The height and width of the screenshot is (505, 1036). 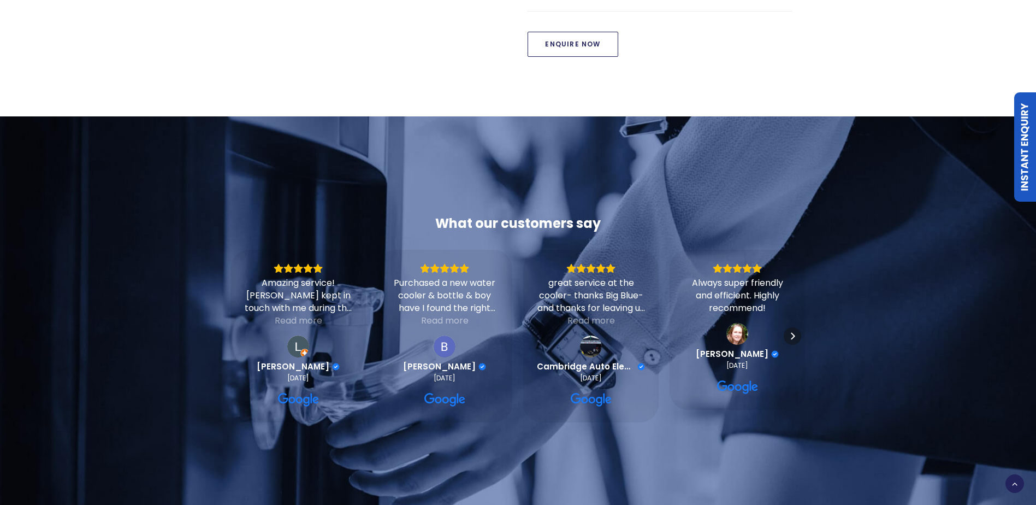 I want to click on div: What our customers say, so click(x=518, y=223).